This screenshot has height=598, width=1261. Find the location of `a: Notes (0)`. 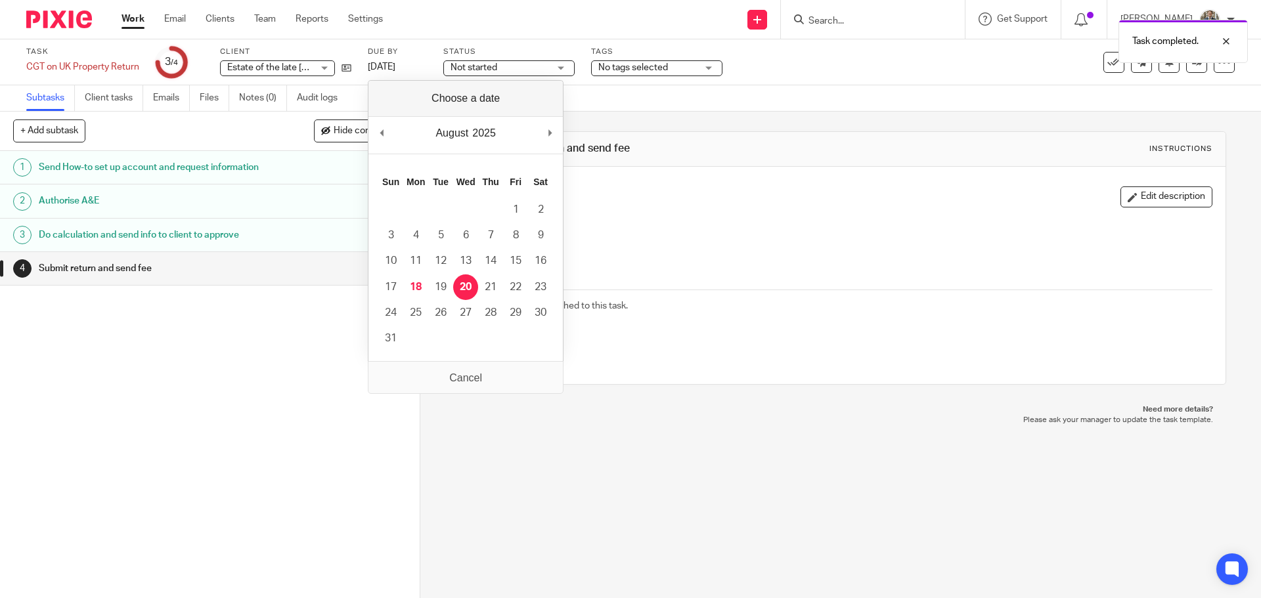

a: Notes (0) is located at coordinates (263, 98).